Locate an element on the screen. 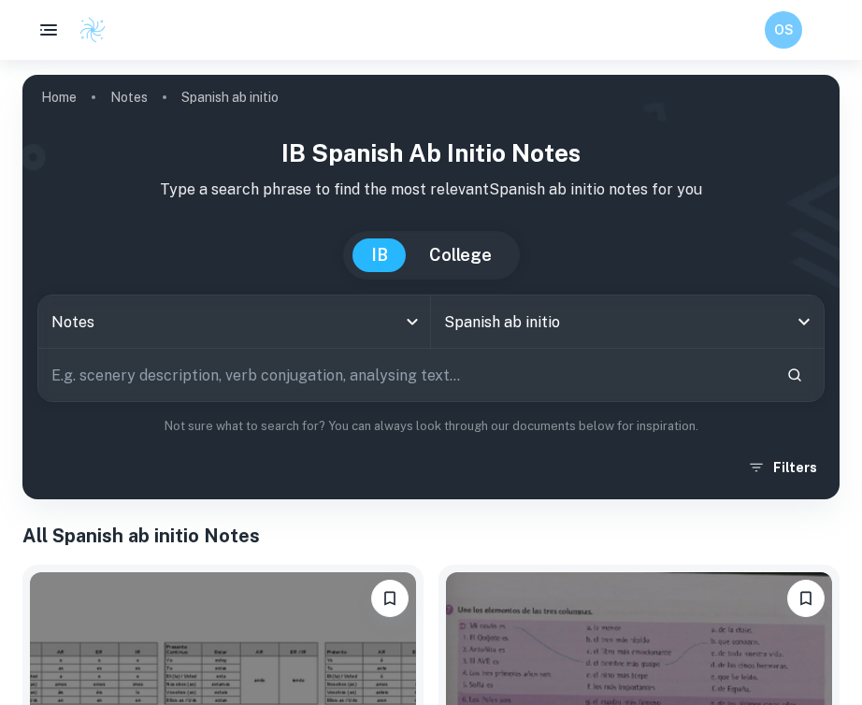 This screenshot has width=862, height=705. h1: All Spanish ab initio Notes is located at coordinates (431, 536).